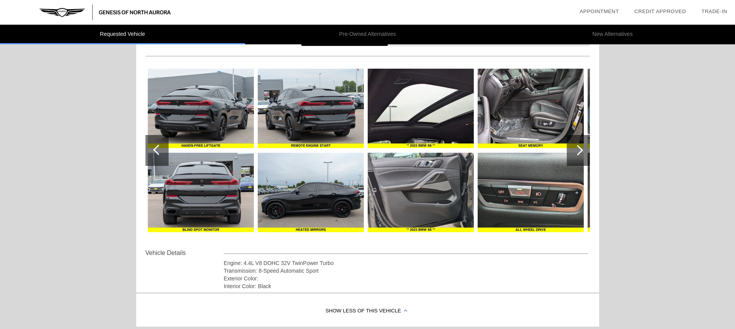  What do you see at coordinates (367, 34) in the screenshot?
I see `li: Pre-Owned Alternatives` at bounding box center [367, 34].